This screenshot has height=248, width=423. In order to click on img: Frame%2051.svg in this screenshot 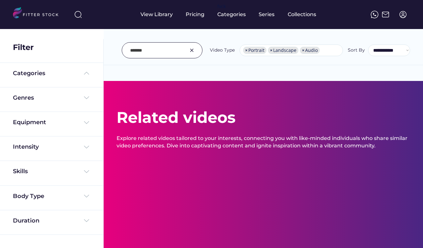, I will do `click(386, 15)`.